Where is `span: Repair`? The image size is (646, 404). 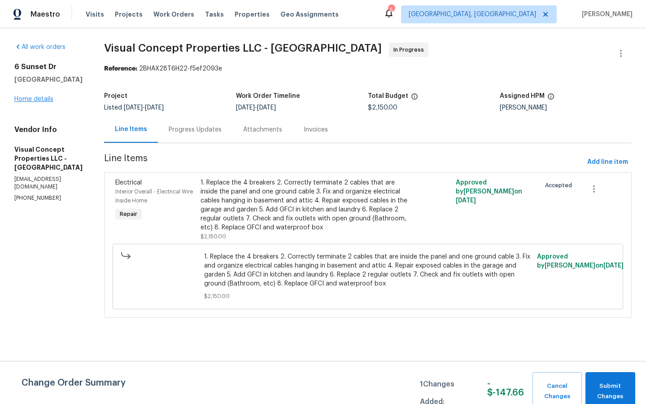
span: Repair is located at coordinates (128, 214).